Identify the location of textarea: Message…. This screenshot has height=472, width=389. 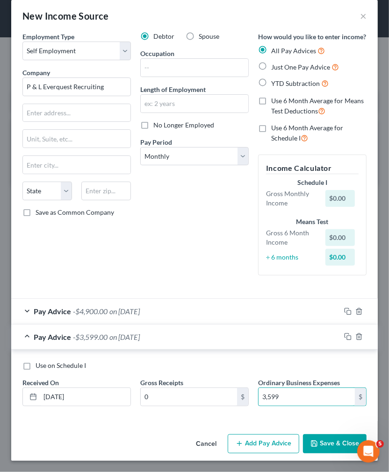
(93, 294).